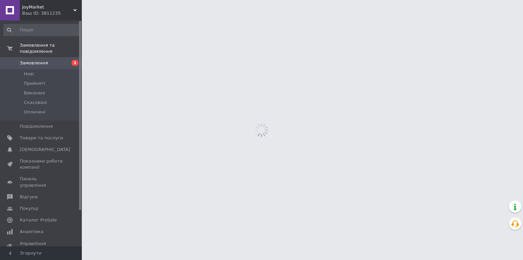  I want to click on span: Аналітика, so click(31, 232).